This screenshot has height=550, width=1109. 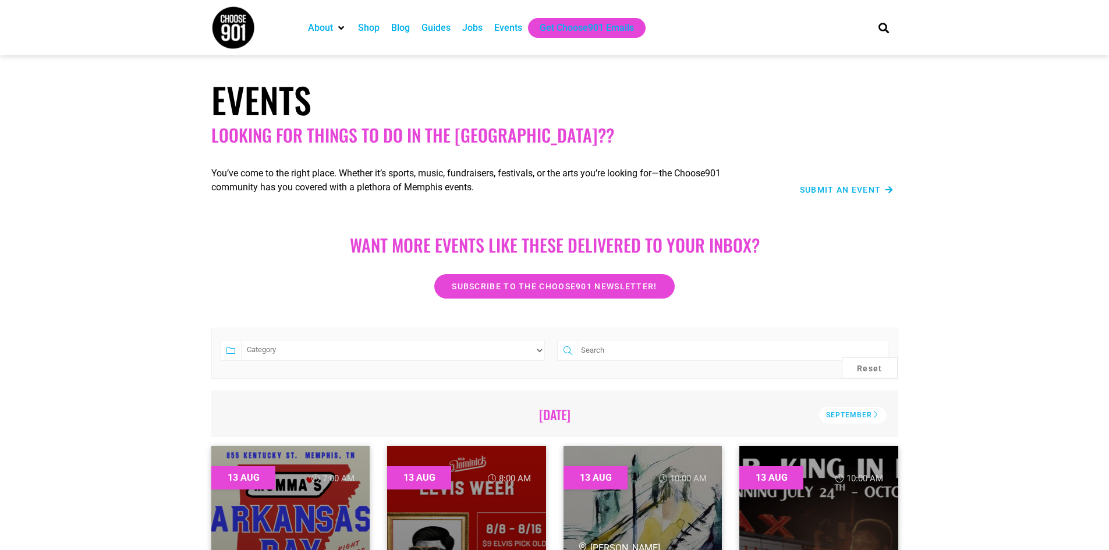 I want to click on a: Shop, so click(x=369, y=28).